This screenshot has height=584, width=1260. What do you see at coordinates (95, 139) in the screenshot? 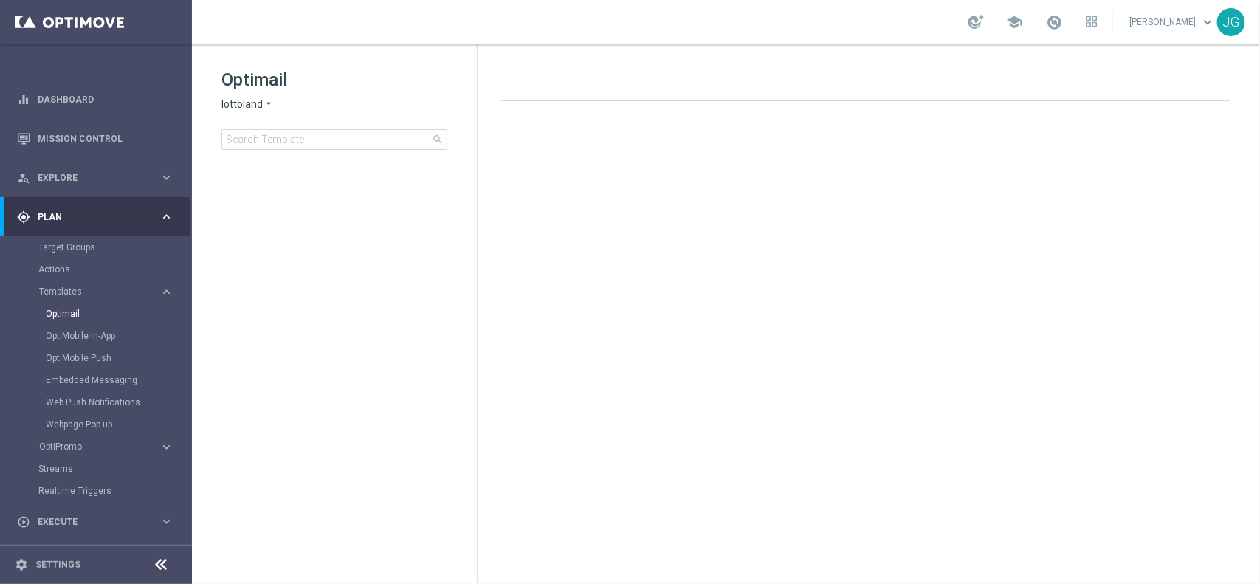
I see `button: Mission Control` at bounding box center [95, 139].